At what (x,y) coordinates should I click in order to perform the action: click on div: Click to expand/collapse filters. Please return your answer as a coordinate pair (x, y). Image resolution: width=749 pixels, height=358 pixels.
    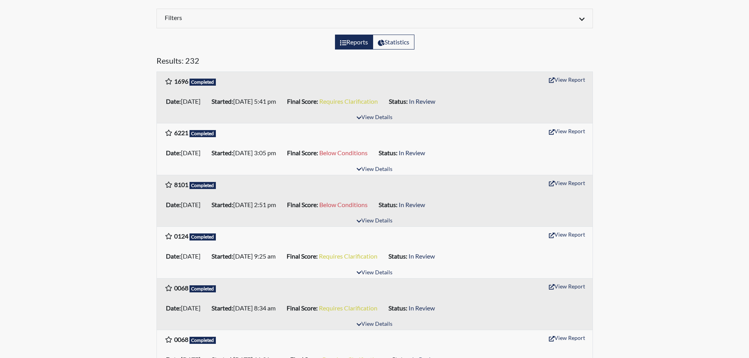
    Looking at the image, I should click on (375, 18).